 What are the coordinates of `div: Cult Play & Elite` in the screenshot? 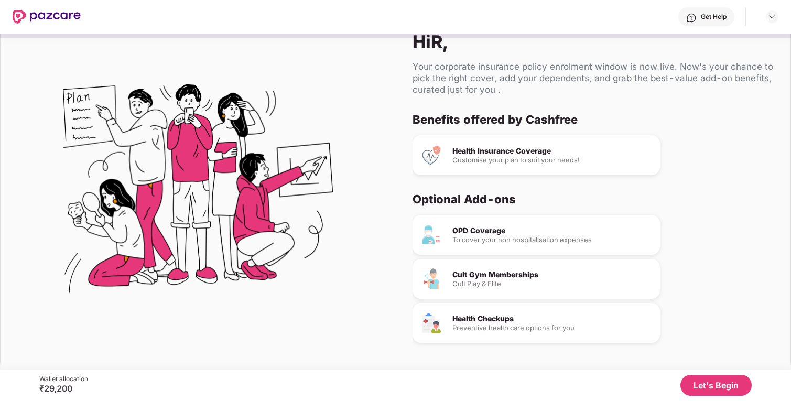 It's located at (552, 284).